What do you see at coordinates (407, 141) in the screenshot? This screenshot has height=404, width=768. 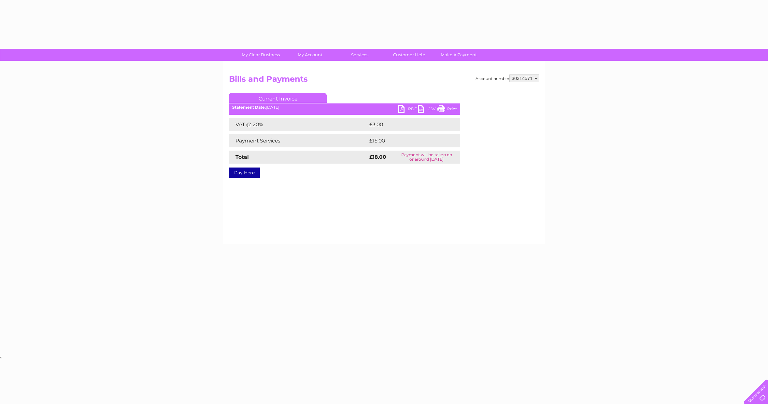 I see `td: £15.00` at bounding box center [407, 141].